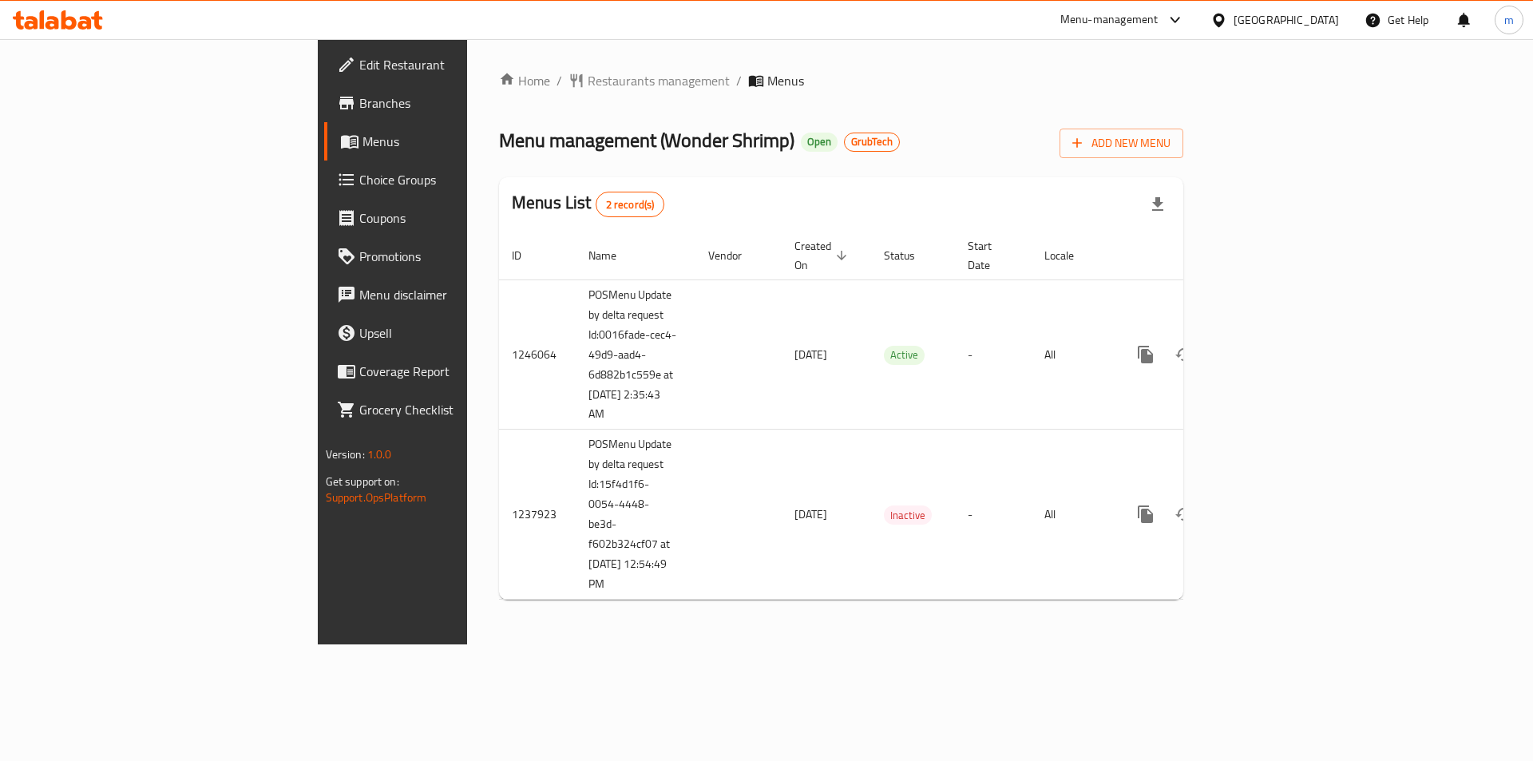 This screenshot has height=761, width=1533. What do you see at coordinates (612, 255) in the screenshot?
I see `span: Name` at bounding box center [612, 255].